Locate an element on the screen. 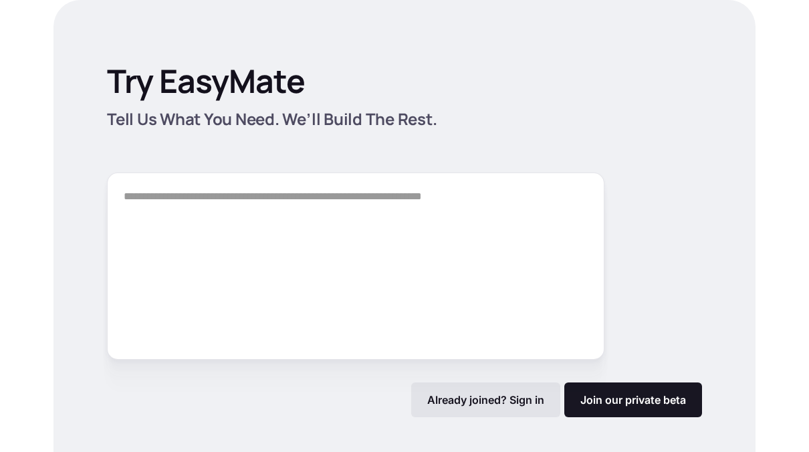  form: Form is located at coordinates (404, 295).